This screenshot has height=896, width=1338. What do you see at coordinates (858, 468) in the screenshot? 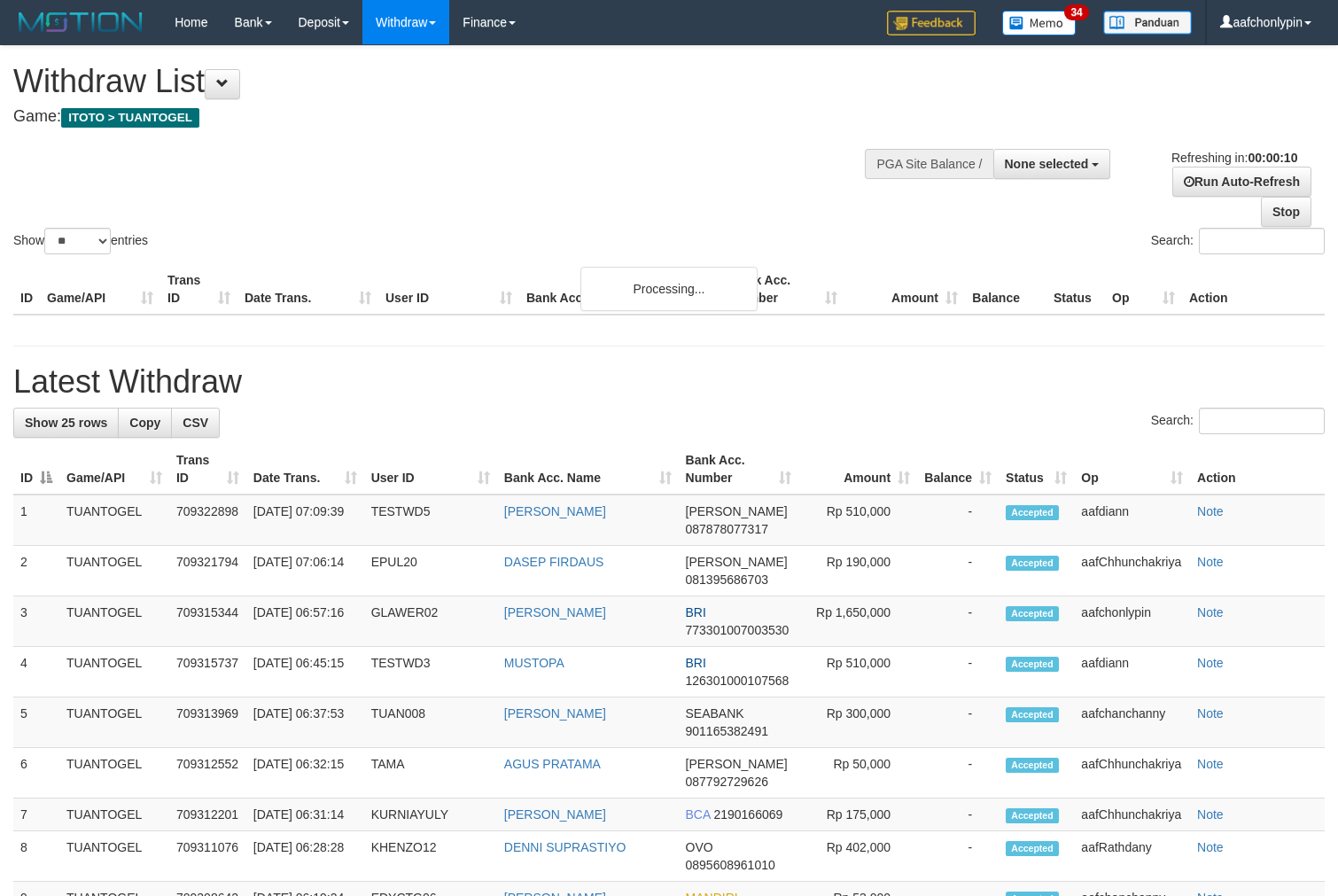
I see `th: Amount: activate to sort column ascending` at bounding box center [858, 468].